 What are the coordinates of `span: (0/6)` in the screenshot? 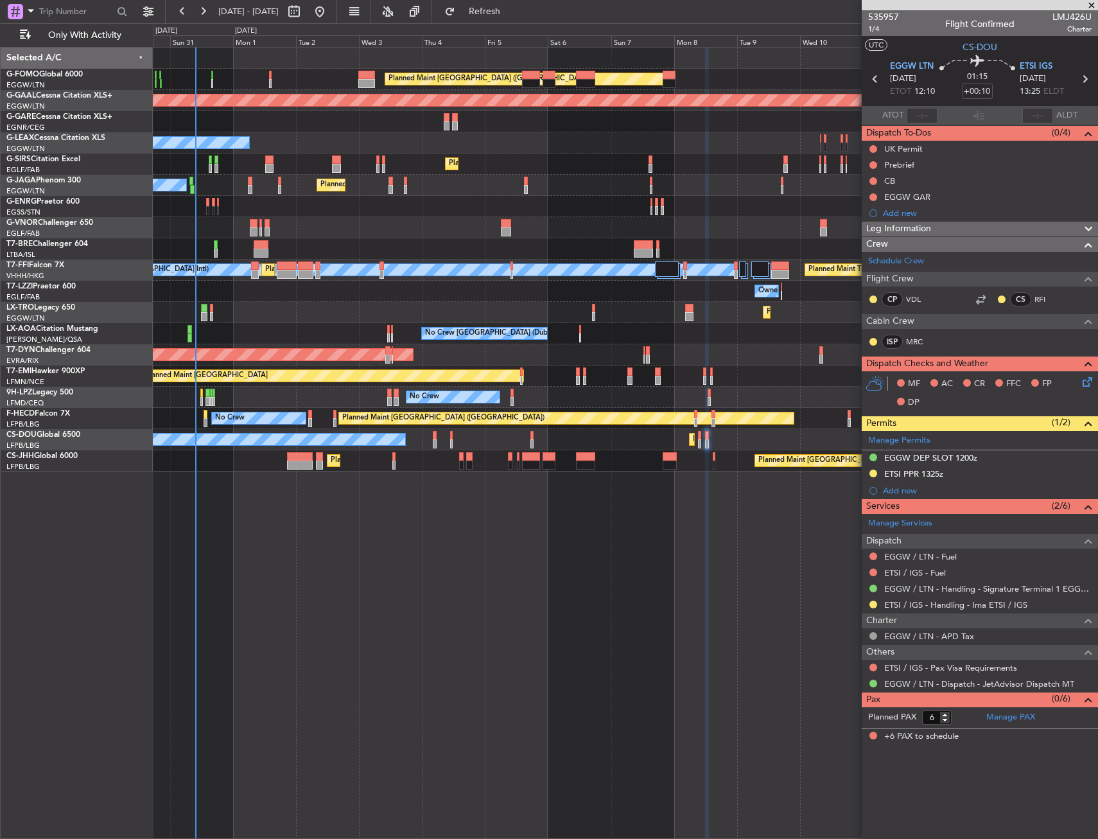 It's located at (1061, 698).